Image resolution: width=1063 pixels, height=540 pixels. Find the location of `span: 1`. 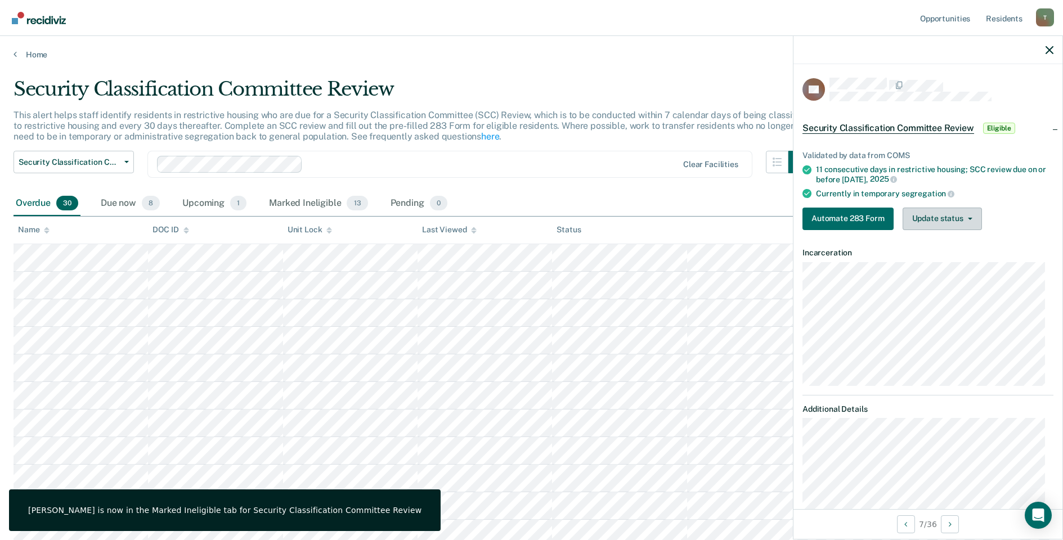

span: 1 is located at coordinates (238, 203).